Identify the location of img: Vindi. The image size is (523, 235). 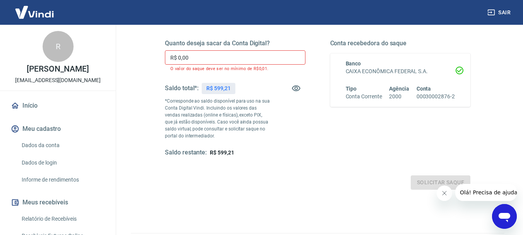
(34, 12).